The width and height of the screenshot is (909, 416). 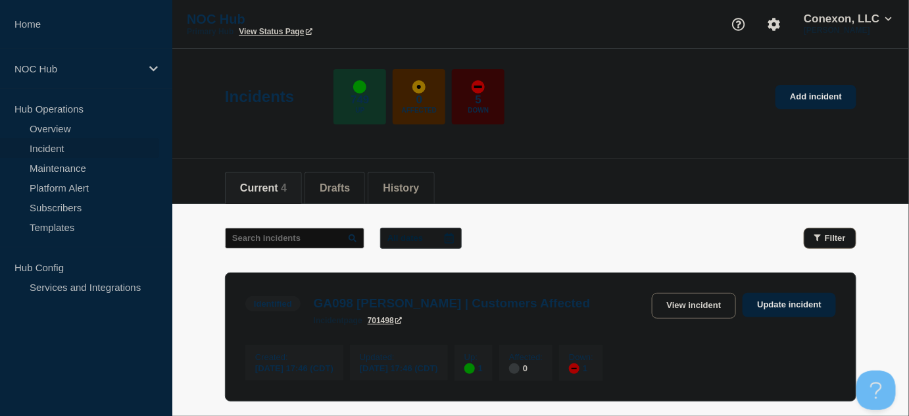 What do you see at coordinates (525, 368) in the screenshot?
I see `div: 0` at bounding box center [525, 368].